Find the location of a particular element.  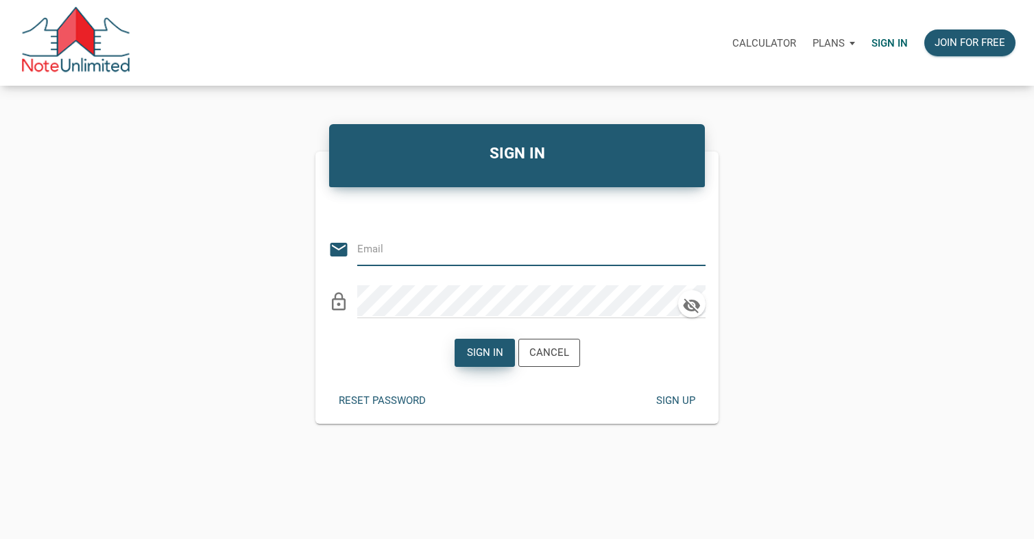

i: lock_outline is located at coordinates (339, 302).